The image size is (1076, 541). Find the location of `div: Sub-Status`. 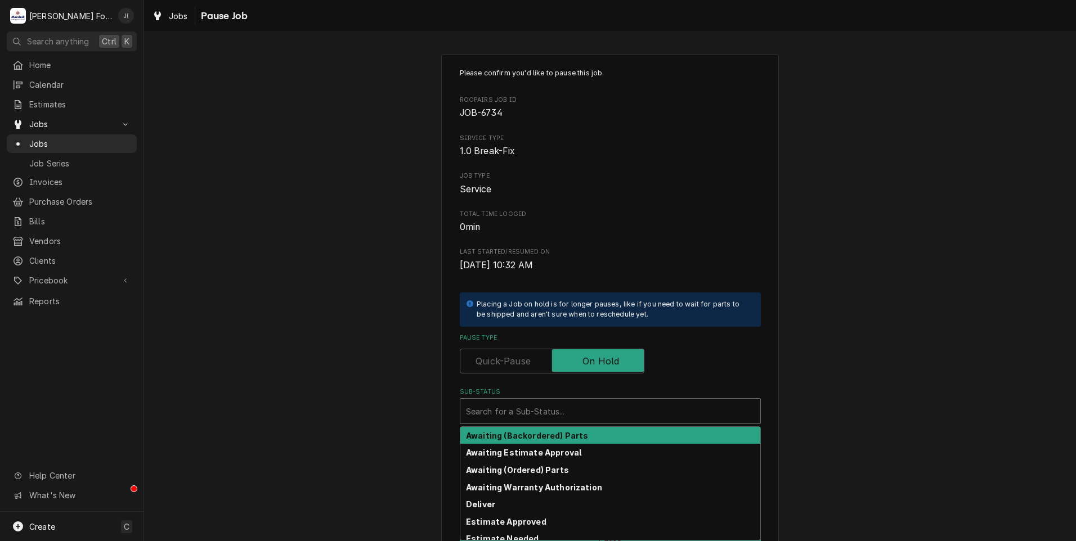

div: Sub-Status is located at coordinates (610, 406).